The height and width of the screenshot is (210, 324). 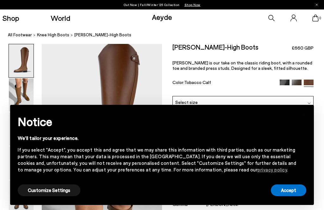 I want to click on a: 0, so click(x=315, y=18).